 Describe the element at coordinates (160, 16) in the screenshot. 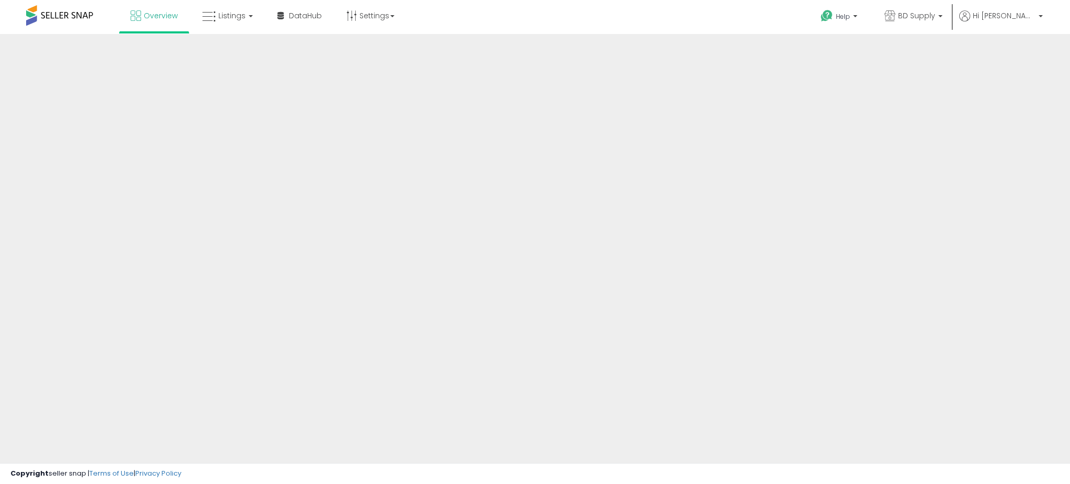

I see `span: Overview` at that location.